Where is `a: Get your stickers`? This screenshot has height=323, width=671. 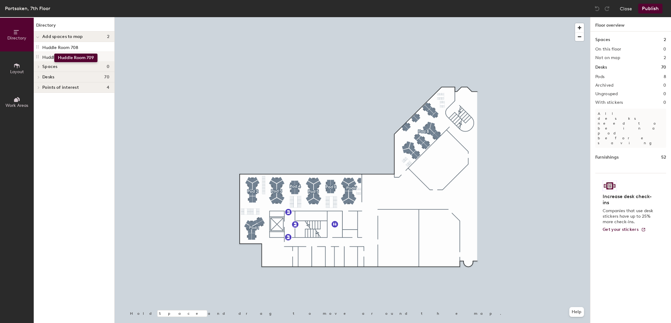
a: Get your stickers is located at coordinates (624, 230).